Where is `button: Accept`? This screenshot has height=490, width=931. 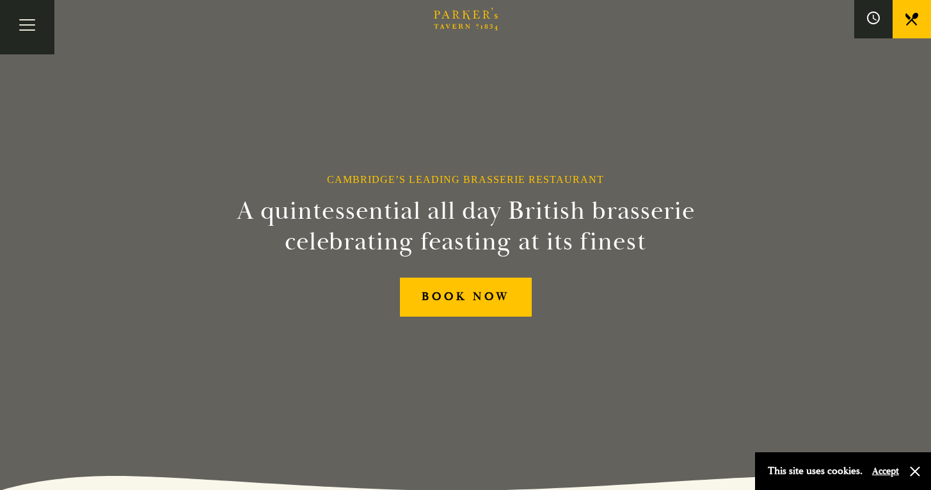 button: Accept is located at coordinates (885, 471).